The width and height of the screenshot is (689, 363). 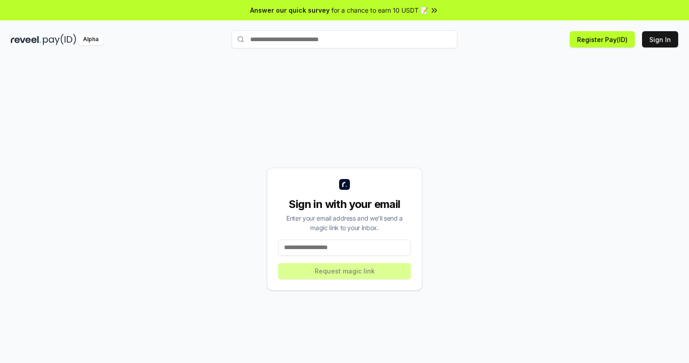 I want to click on img: pay_id, so click(x=60, y=39).